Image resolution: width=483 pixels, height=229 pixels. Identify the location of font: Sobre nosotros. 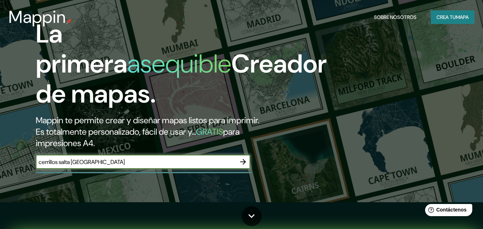
(395, 17).